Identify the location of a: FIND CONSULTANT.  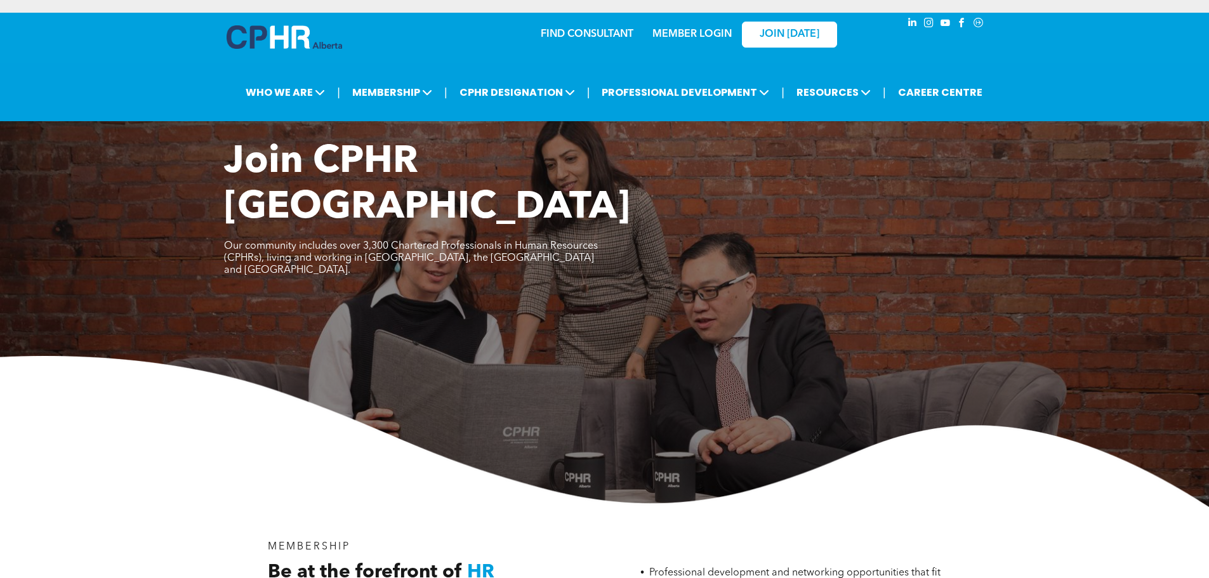
(587, 34).